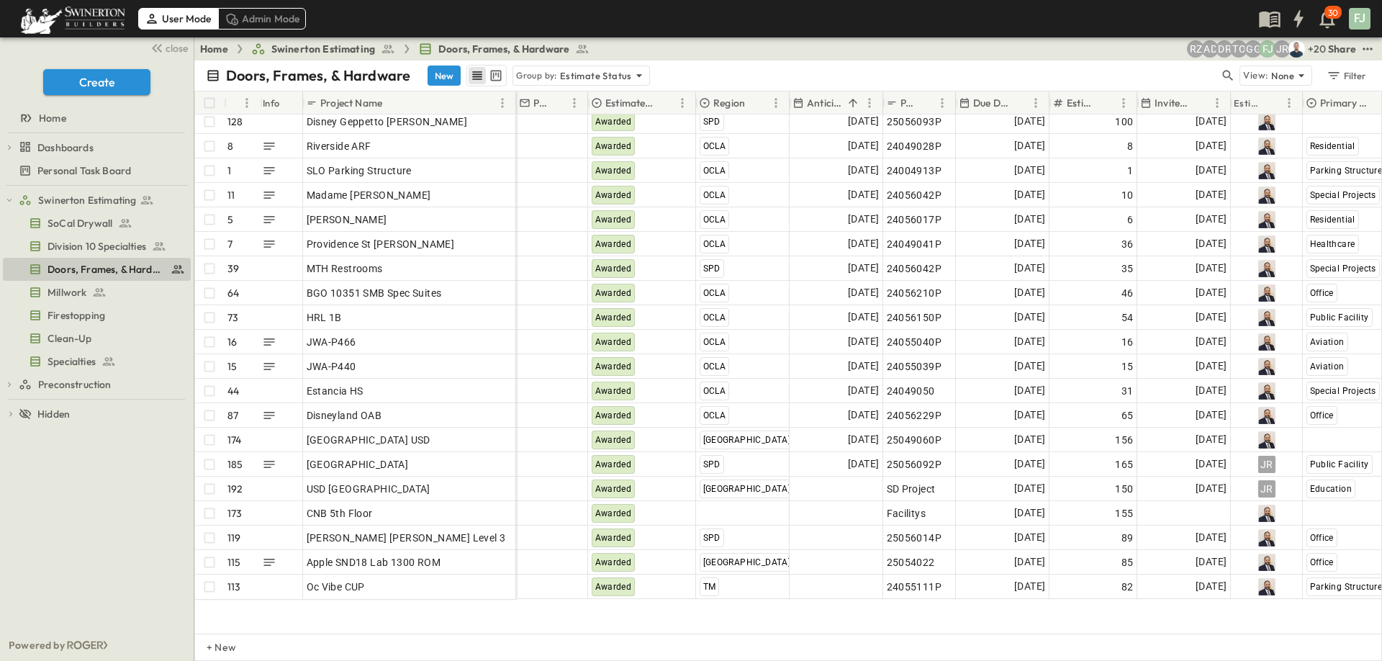  Describe the element at coordinates (1247, 103) in the screenshot. I see `div: Estimator` at that location.